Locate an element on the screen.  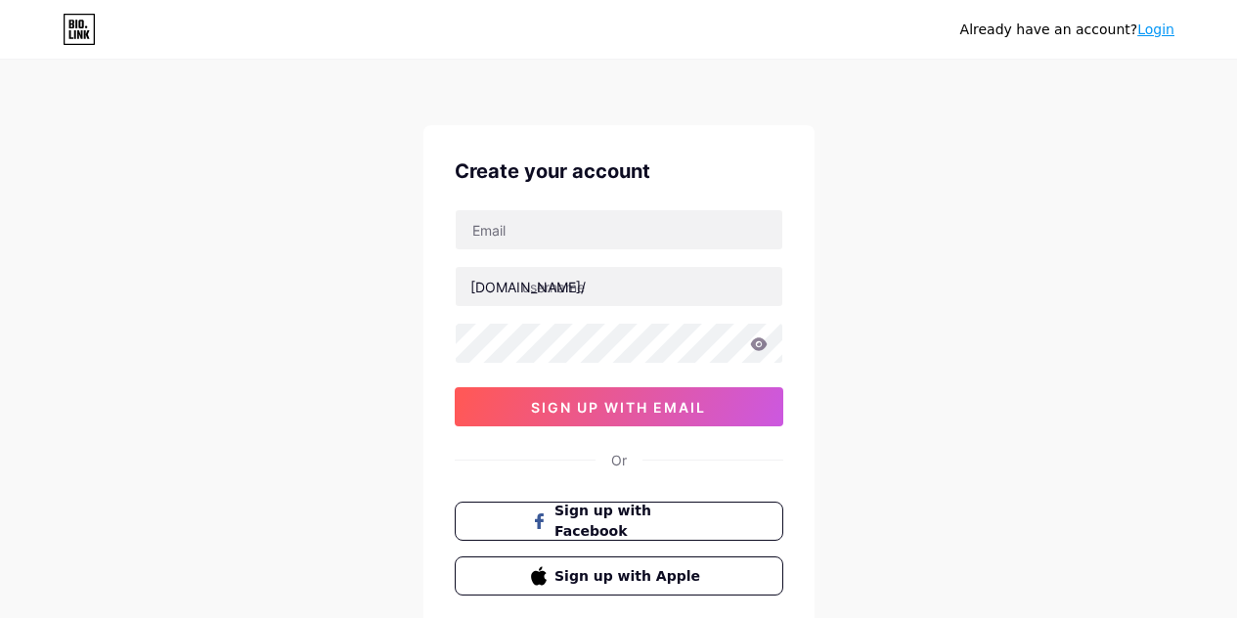
div: Already have an account? is located at coordinates (1066, 29).